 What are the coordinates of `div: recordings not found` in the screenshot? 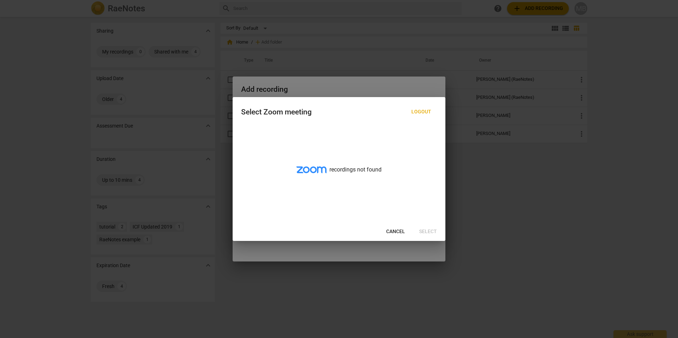 It's located at (339, 174).